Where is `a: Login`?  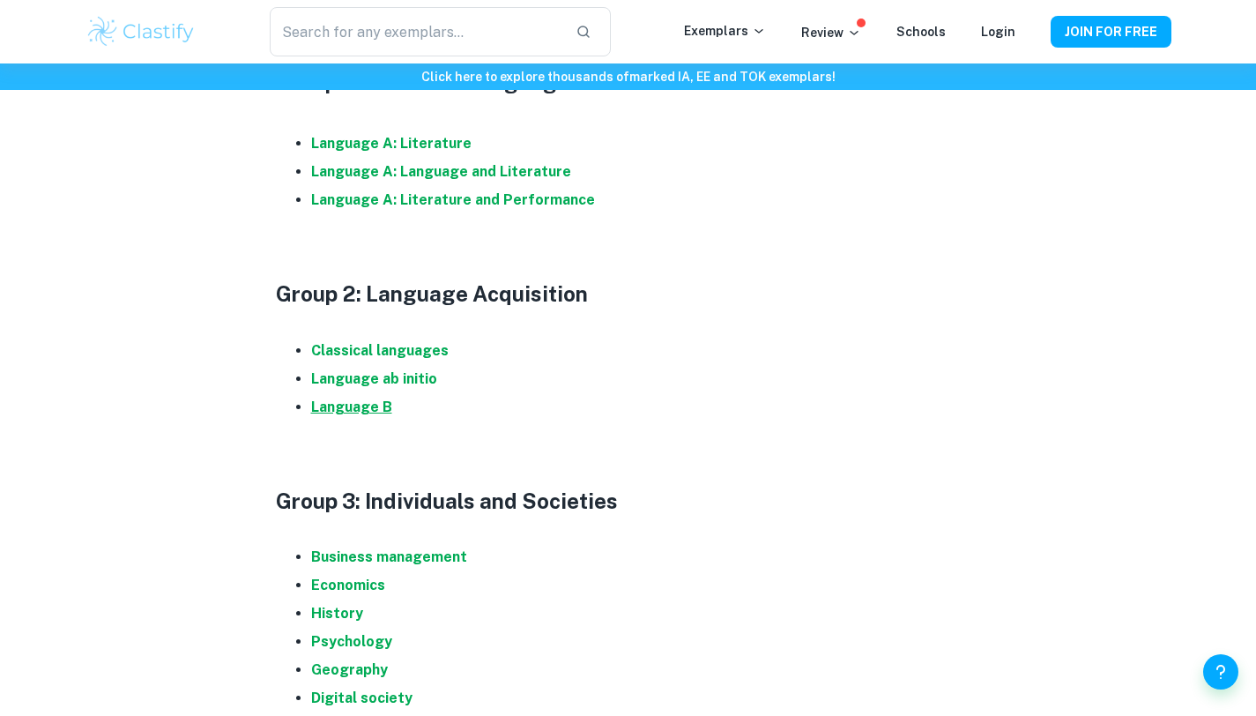 a: Login is located at coordinates (998, 32).